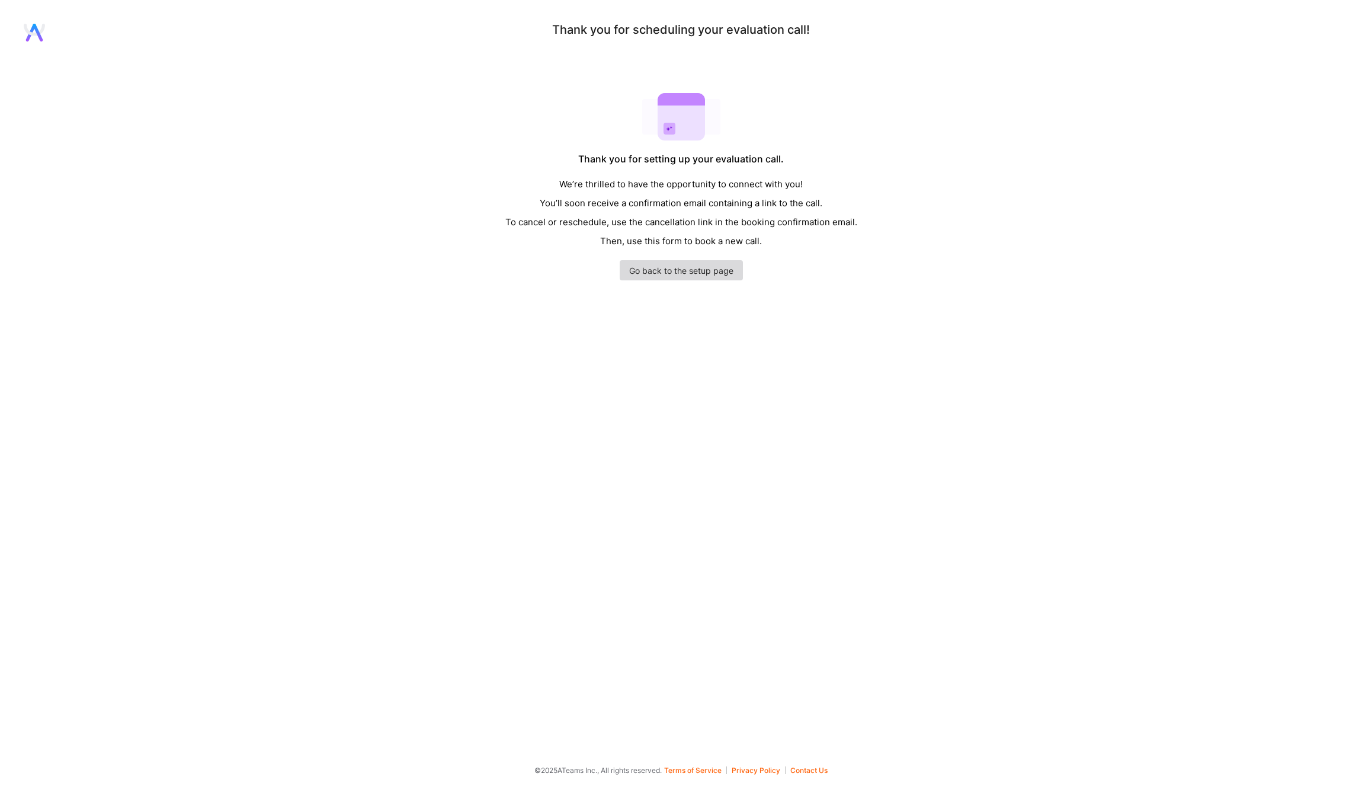 The image size is (1362, 786). Describe the element at coordinates (681, 213) in the screenshot. I see `div: We’re thrilled to have the opportunity to connect with you! You’ll soon receive a confirmation em...` at that location.